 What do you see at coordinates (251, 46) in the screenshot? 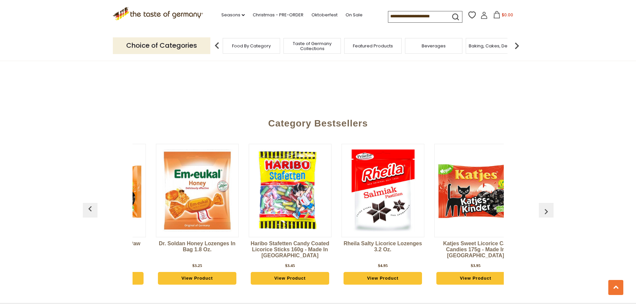
I see `a: Food By Category` at bounding box center [251, 46].